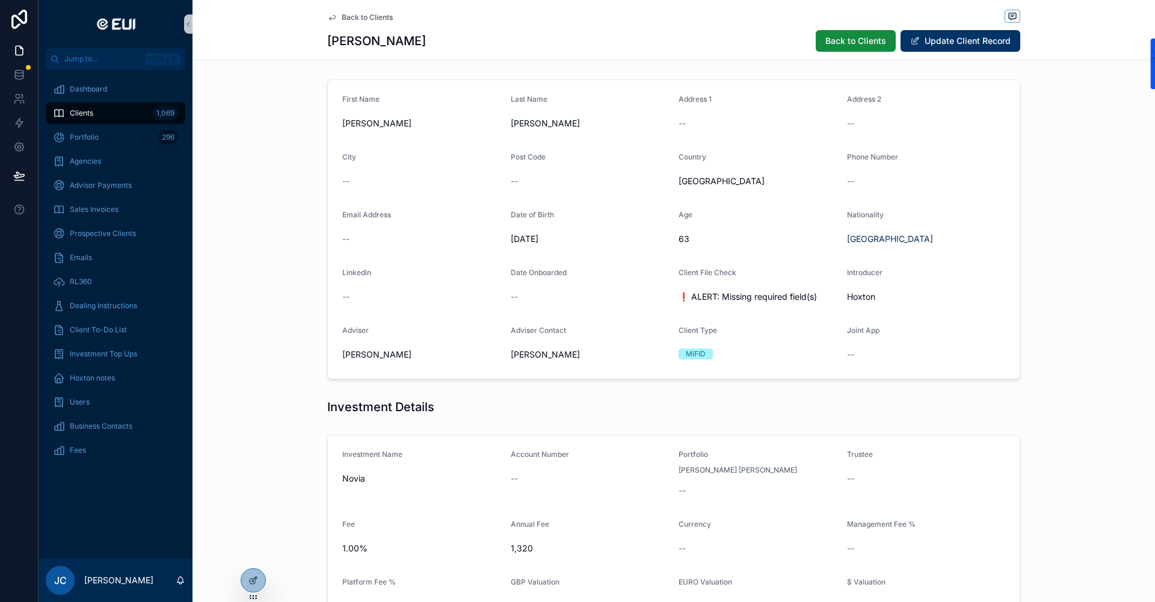  Describe the element at coordinates (116, 354) in the screenshot. I see `a: Investment Top Ups` at that location.